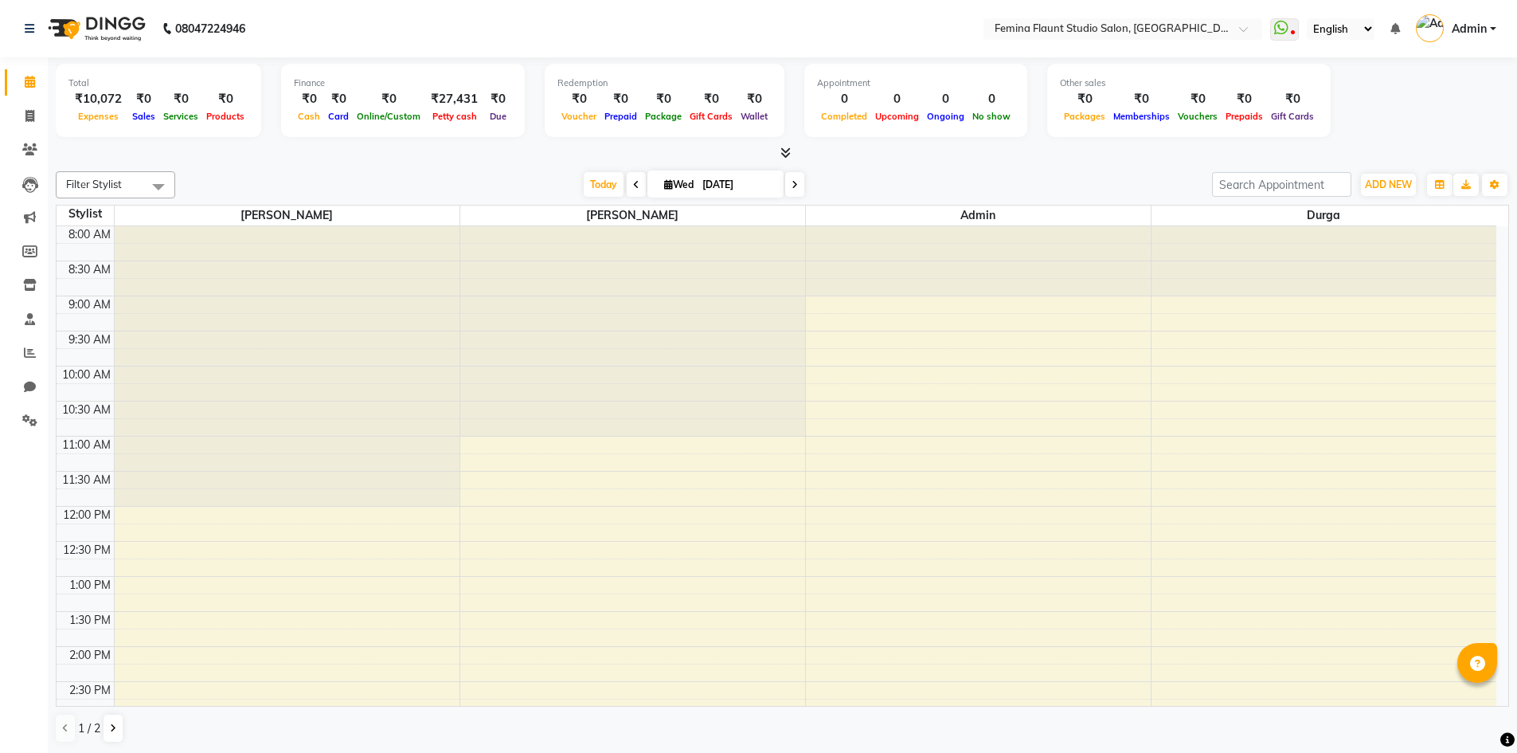 This screenshot has height=753, width=1517. Describe the element at coordinates (86, 444) in the screenshot. I see `div: 11:00 AM` at that location.